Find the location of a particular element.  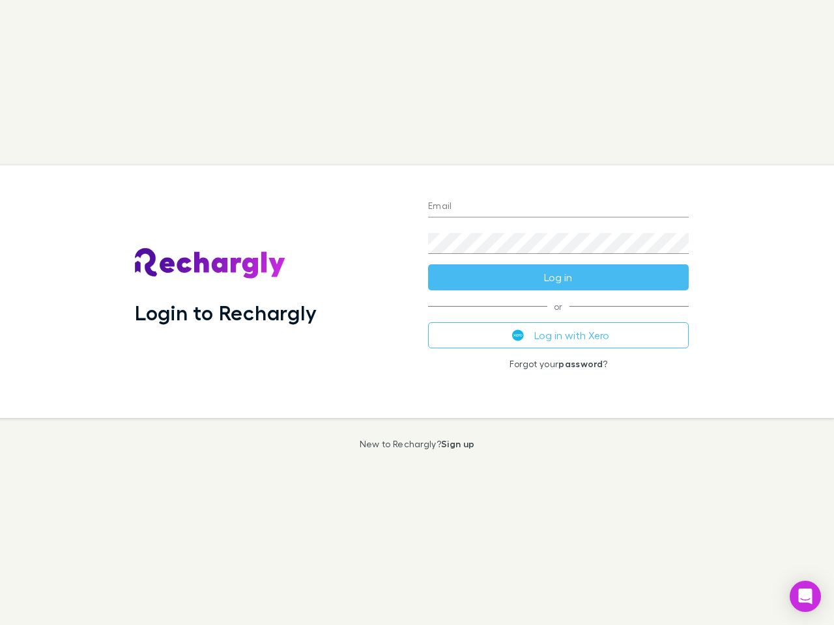

p: Forgot your ? is located at coordinates (558, 364).